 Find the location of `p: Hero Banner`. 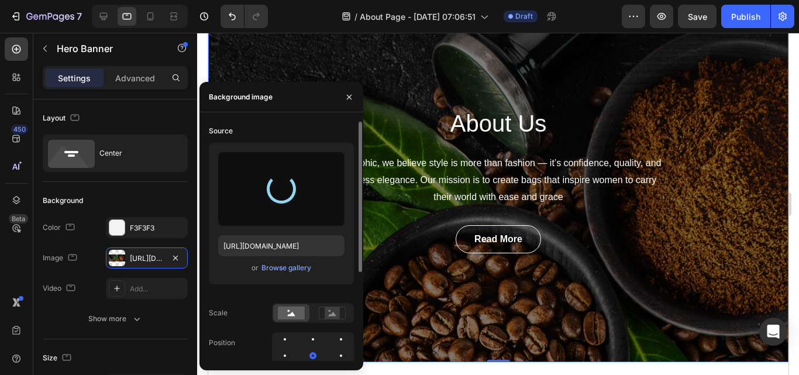

p: Hero Banner is located at coordinates (106, 49).